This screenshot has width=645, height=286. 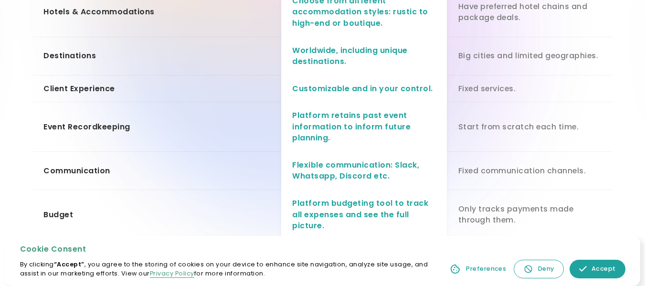 What do you see at coordinates (99, 12) in the screenshot?
I see `div: Hotels & Accommodations` at bounding box center [99, 12].